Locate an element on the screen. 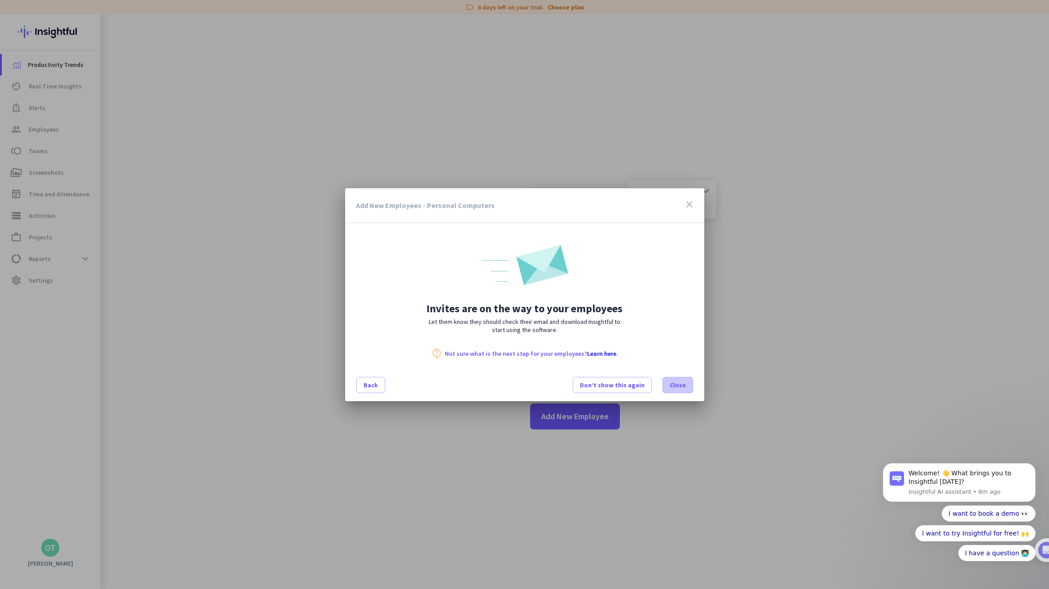 Image resolution: width=1049 pixels, height=589 pixels. img: Profile image for Insightful AI assistant is located at coordinates (27, 23).